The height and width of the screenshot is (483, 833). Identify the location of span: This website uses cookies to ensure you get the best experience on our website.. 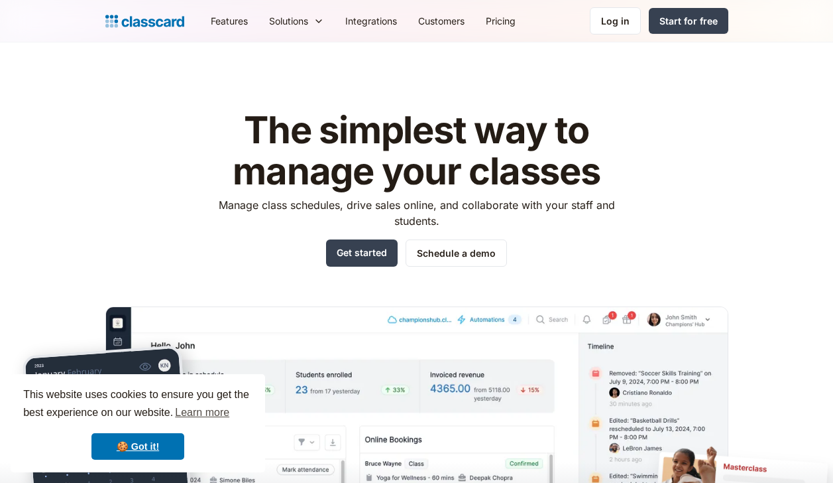
(138, 404).